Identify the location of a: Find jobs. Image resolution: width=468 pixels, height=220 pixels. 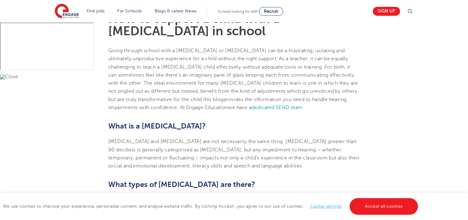
(96, 11).